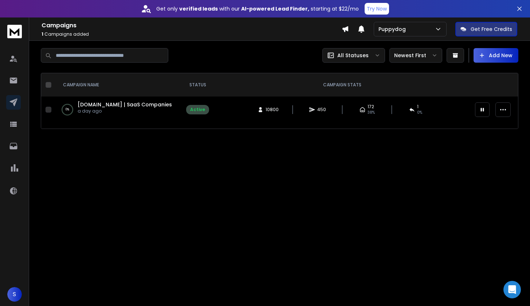 Image resolution: width=530 pixels, height=306 pixels. I want to click on span: 0 %, so click(420, 113).